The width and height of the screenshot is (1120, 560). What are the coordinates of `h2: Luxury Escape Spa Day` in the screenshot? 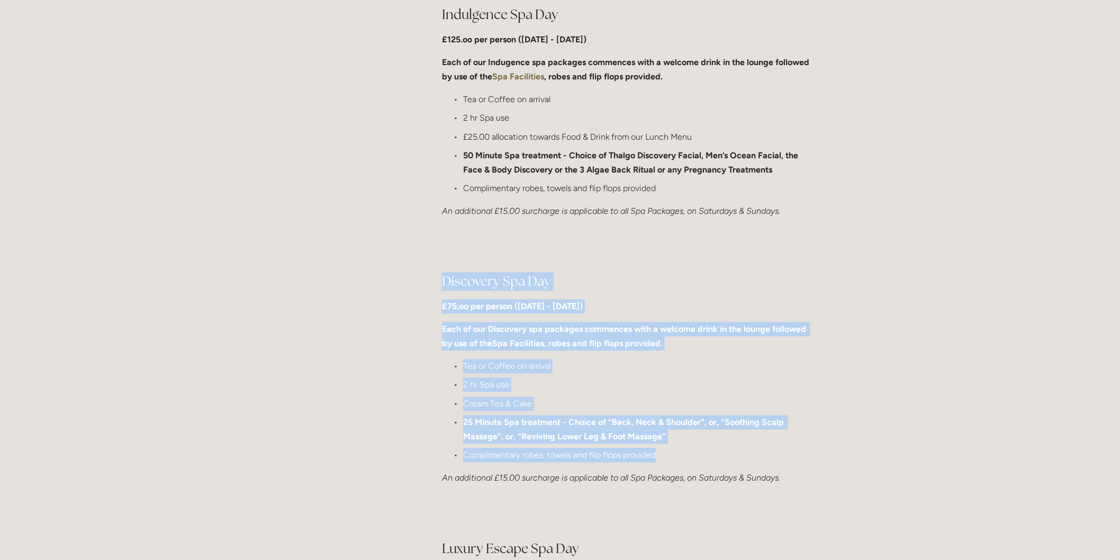 It's located at (627, 549).